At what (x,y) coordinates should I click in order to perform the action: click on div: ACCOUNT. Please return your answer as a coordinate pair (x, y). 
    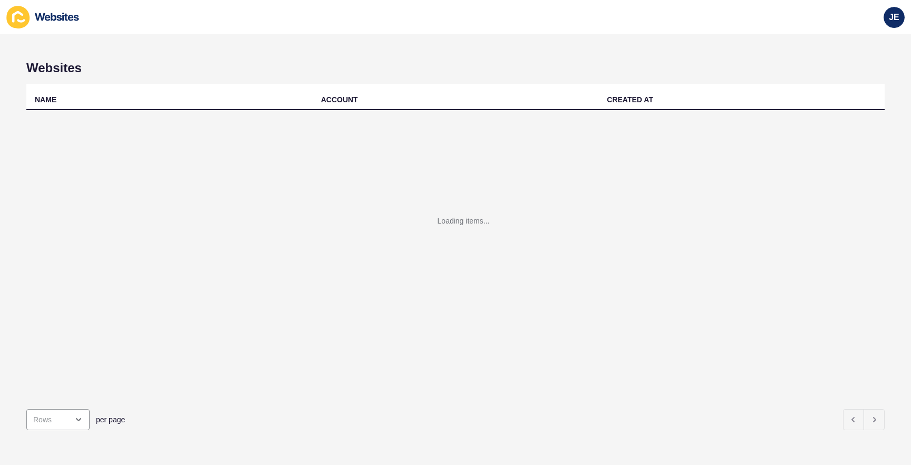
    Looking at the image, I should click on (339, 100).